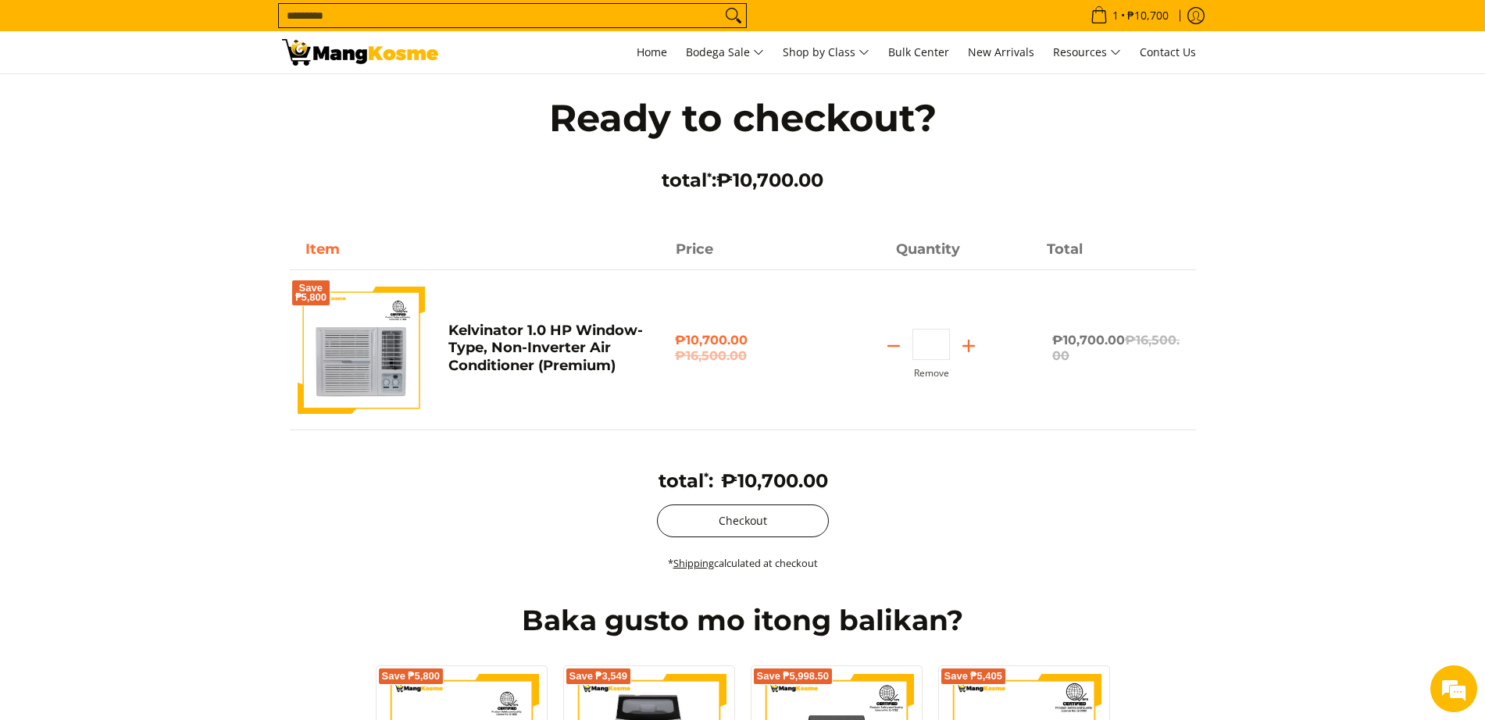  I want to click on button: Checkout, so click(743, 521).